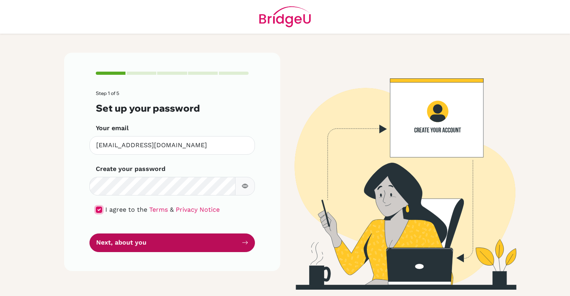 The height and width of the screenshot is (296, 570). I want to click on input: Insert your email*, so click(172, 145).